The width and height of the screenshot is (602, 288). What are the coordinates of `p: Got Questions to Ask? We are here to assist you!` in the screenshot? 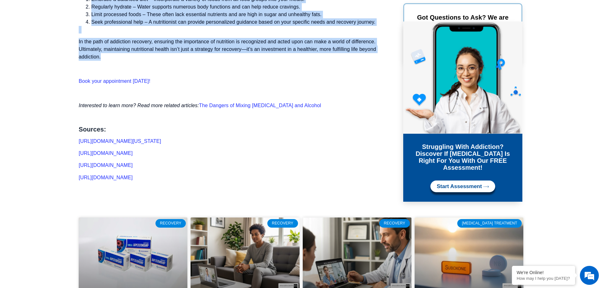 It's located at (463, 21).